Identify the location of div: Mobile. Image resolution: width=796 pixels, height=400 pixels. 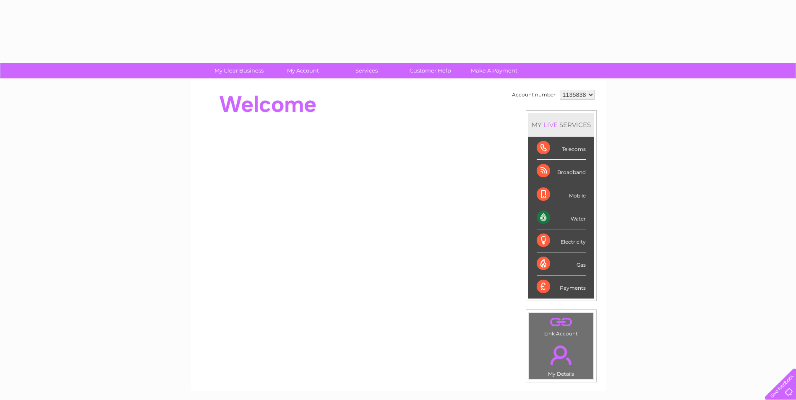
(561, 195).